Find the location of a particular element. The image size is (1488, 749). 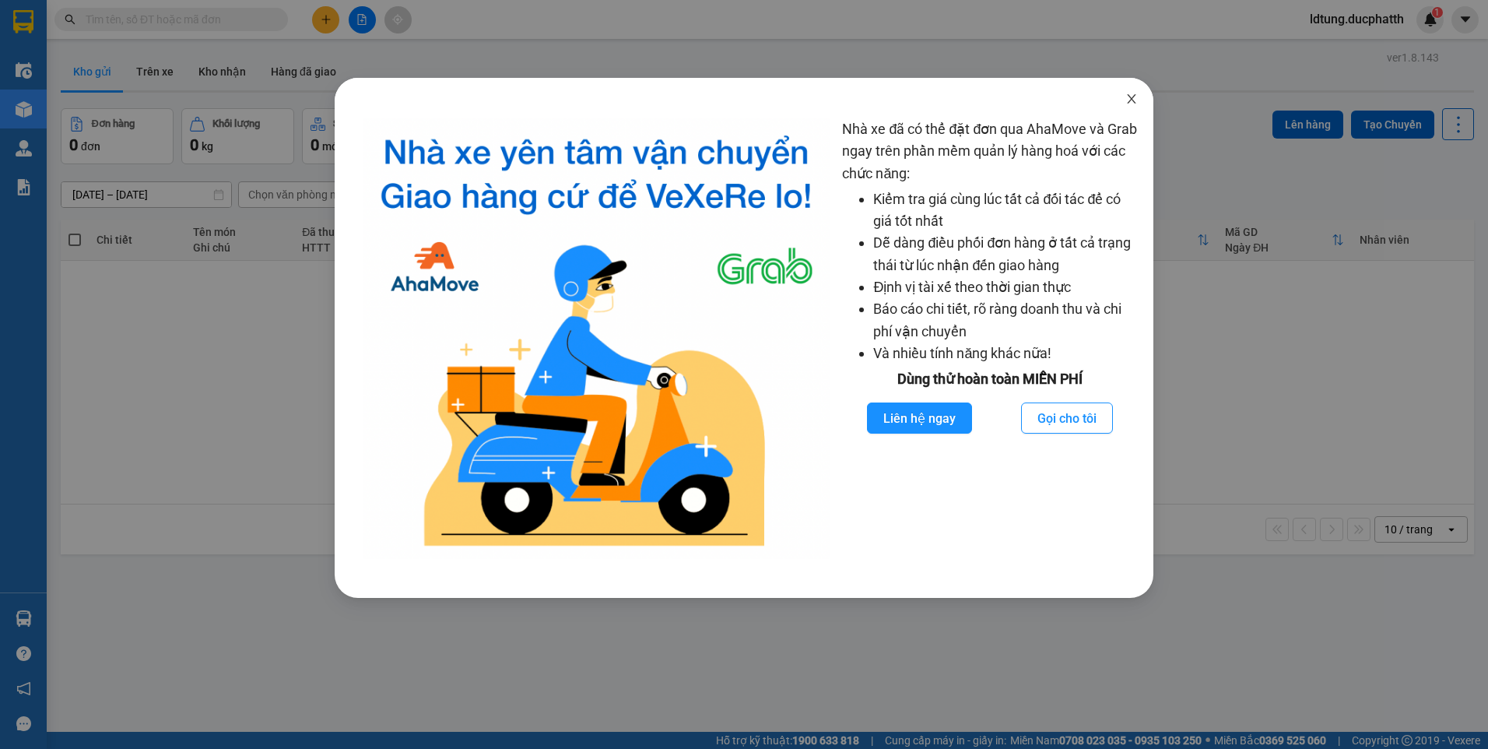

div: Dùng thử hoàn toàn MIỄN PHÍ is located at coordinates (989, 379).